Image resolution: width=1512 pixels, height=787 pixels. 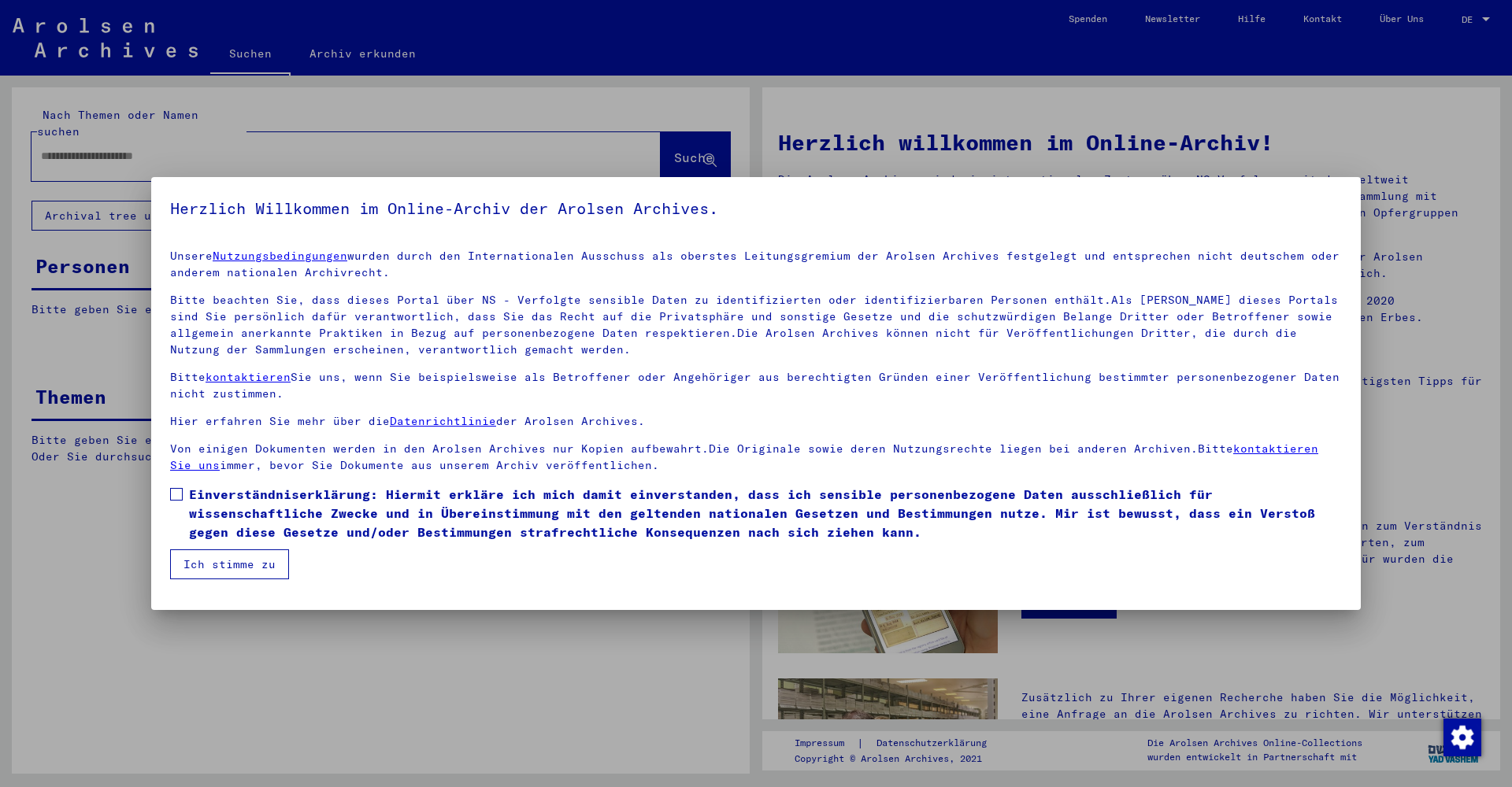 I want to click on p: Hier erfahren Sie mehr über die der Arolsen Archives., so click(x=756, y=421).